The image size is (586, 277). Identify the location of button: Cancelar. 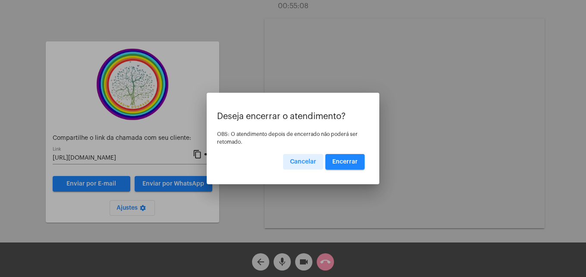
(303, 162).